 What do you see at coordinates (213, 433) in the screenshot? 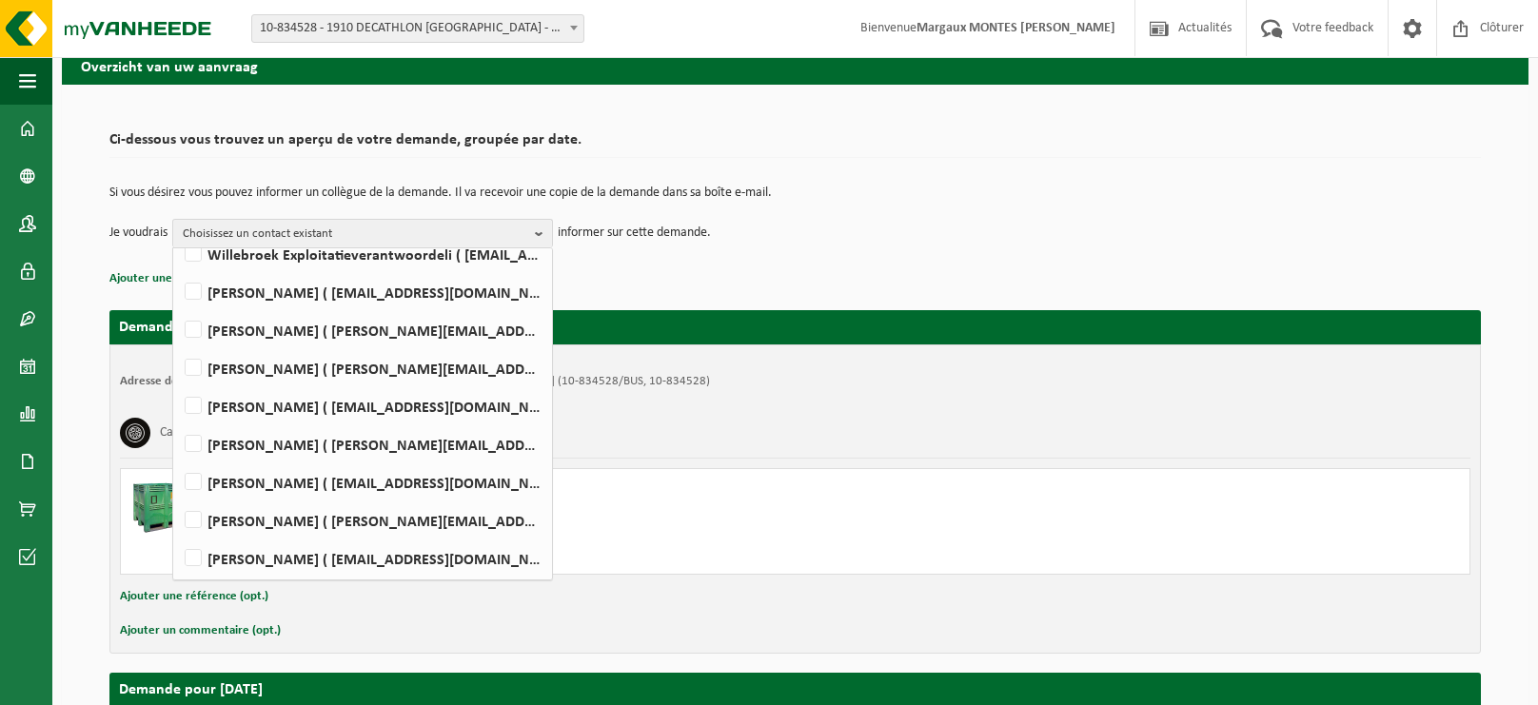
I see `h3: Caoutchouc et latex` at bounding box center [213, 433].